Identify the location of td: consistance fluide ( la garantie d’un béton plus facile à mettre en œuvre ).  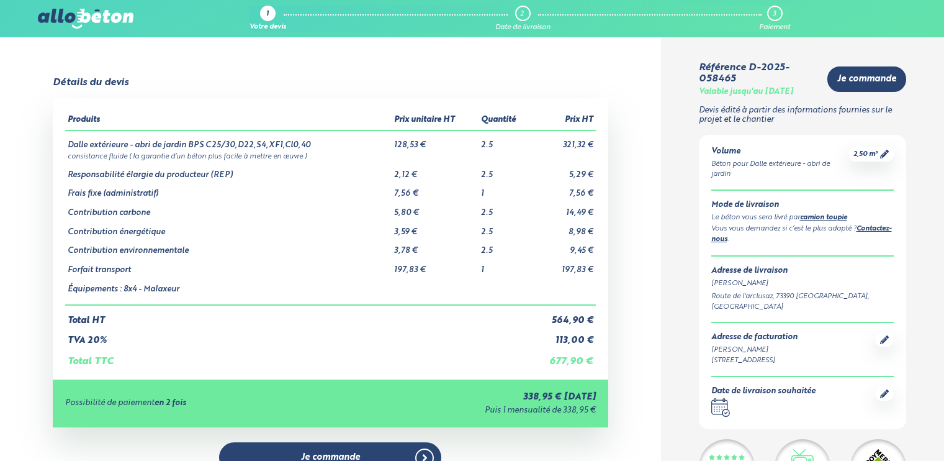
(330, 155).